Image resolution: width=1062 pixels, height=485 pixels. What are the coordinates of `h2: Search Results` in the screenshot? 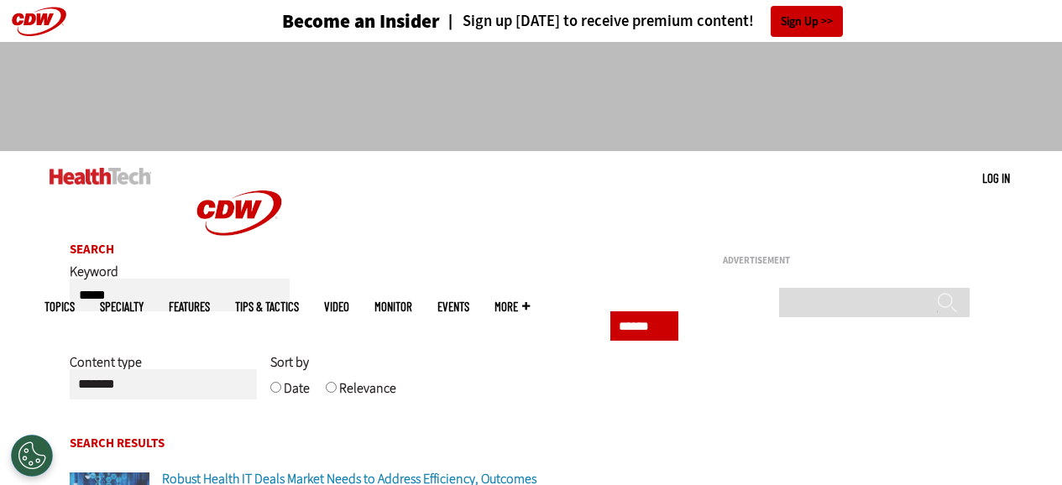 It's located at (374, 443).